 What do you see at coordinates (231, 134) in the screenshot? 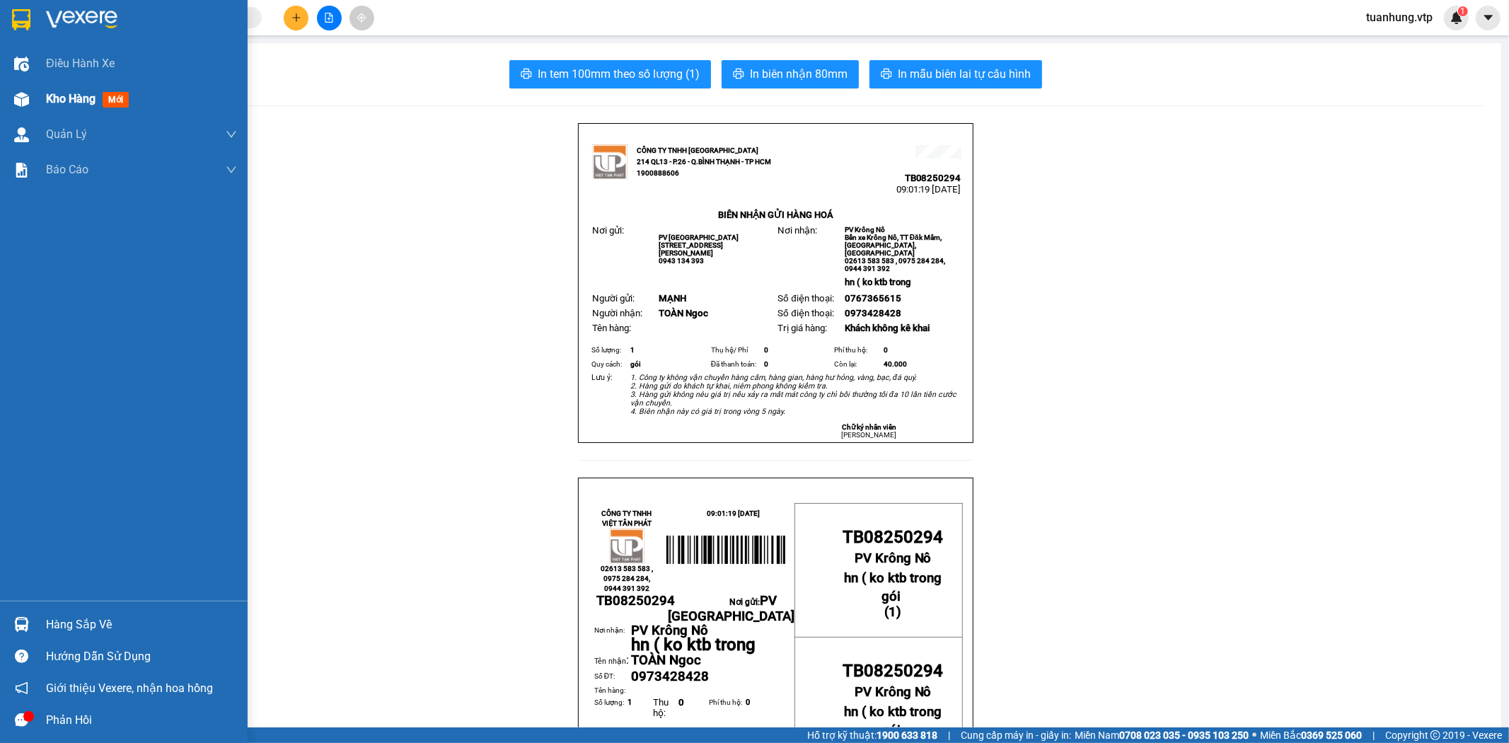
I see `span: down` at bounding box center [231, 134].